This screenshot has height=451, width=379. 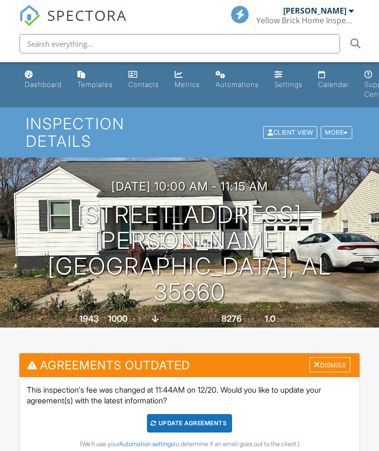 I want to click on div: Metrics, so click(x=187, y=84).